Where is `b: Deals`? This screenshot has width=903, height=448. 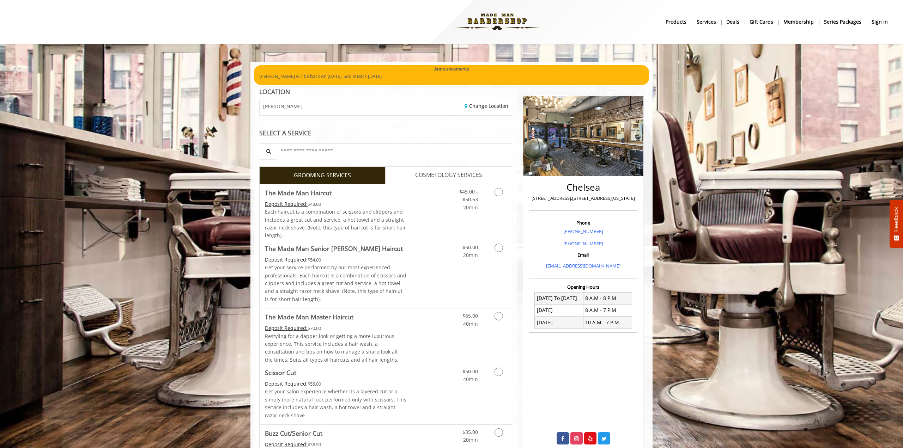 b: Deals is located at coordinates (733, 22).